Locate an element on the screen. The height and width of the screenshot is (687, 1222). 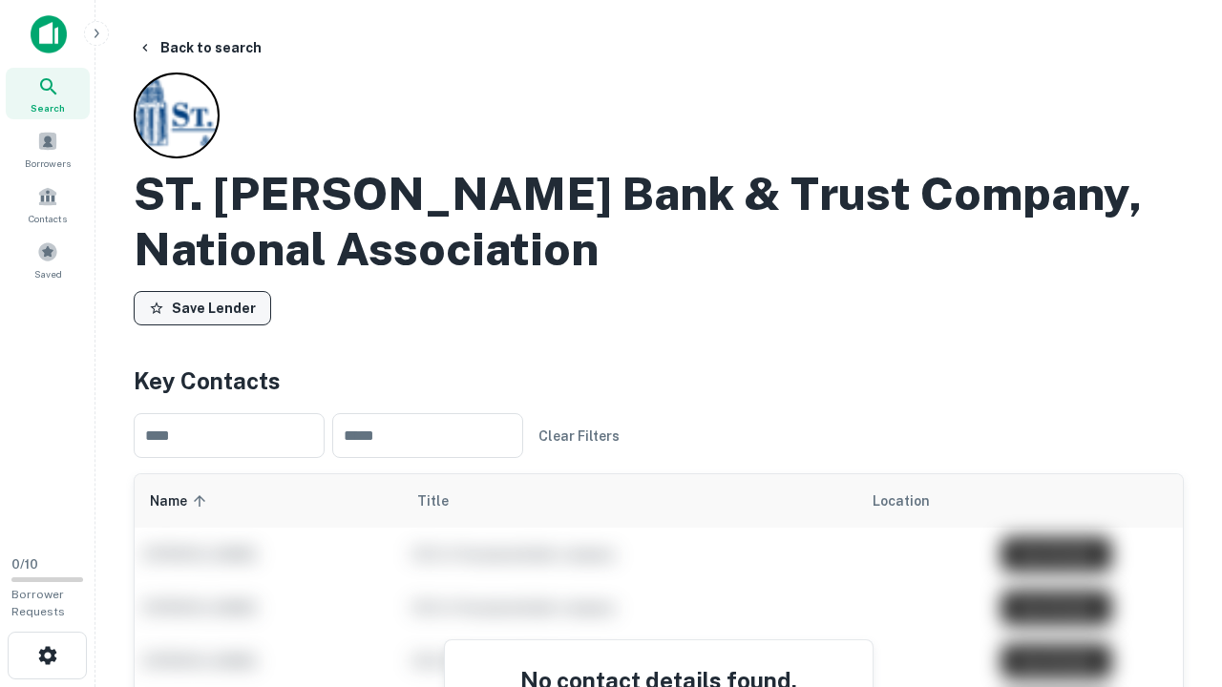
a: Contacts is located at coordinates (48, 204).